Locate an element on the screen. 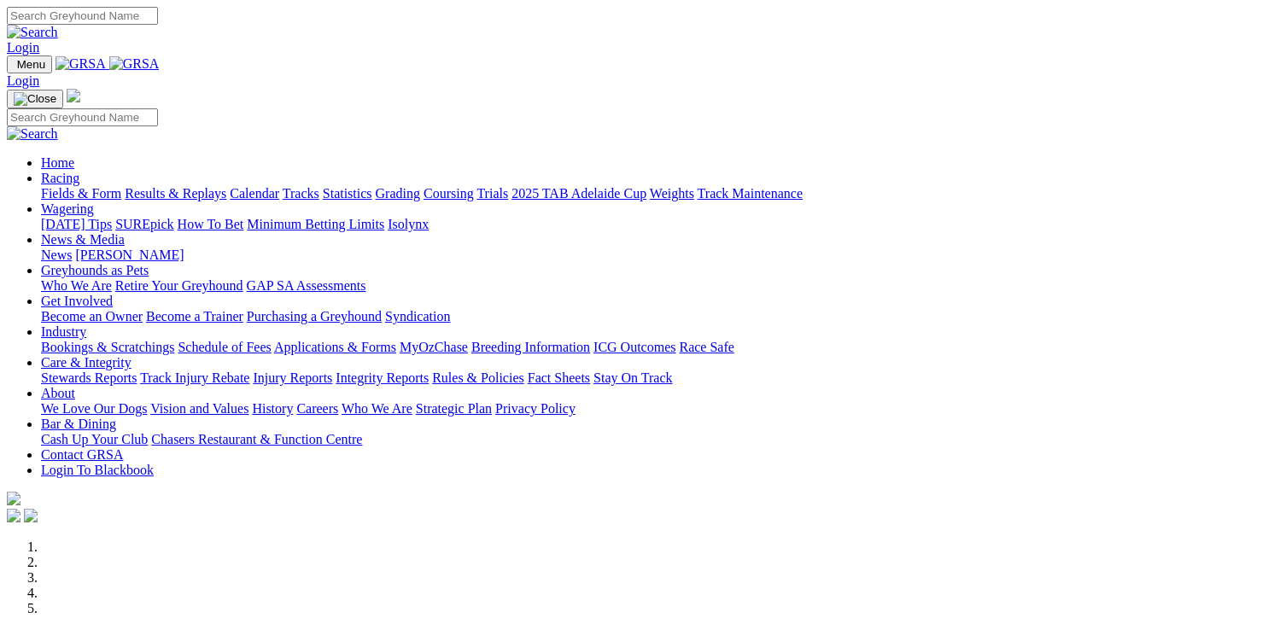  a: Wagering is located at coordinates (67, 208).